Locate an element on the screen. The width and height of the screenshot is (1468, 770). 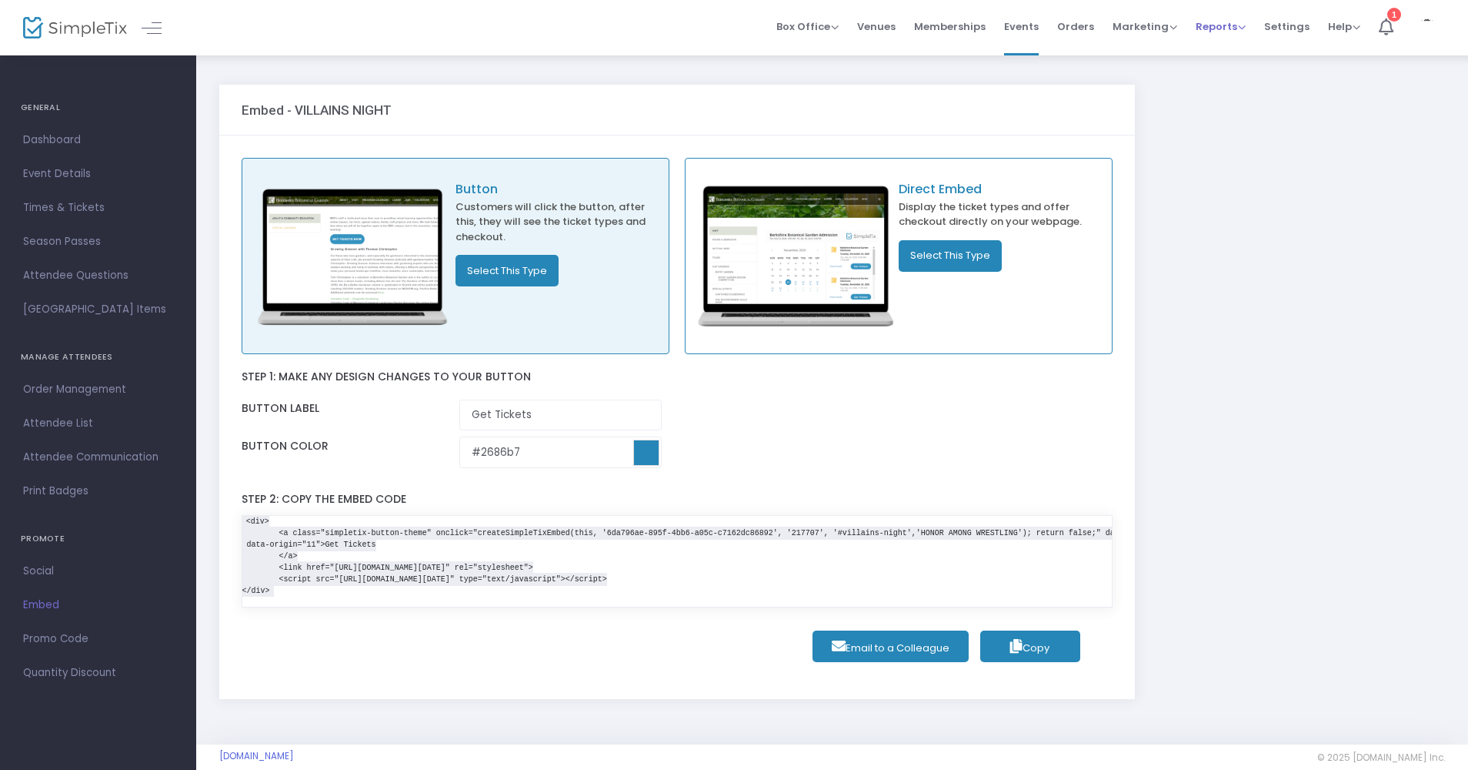
h3: Embed - VILLAINS NIGHT is located at coordinates (316, 110).